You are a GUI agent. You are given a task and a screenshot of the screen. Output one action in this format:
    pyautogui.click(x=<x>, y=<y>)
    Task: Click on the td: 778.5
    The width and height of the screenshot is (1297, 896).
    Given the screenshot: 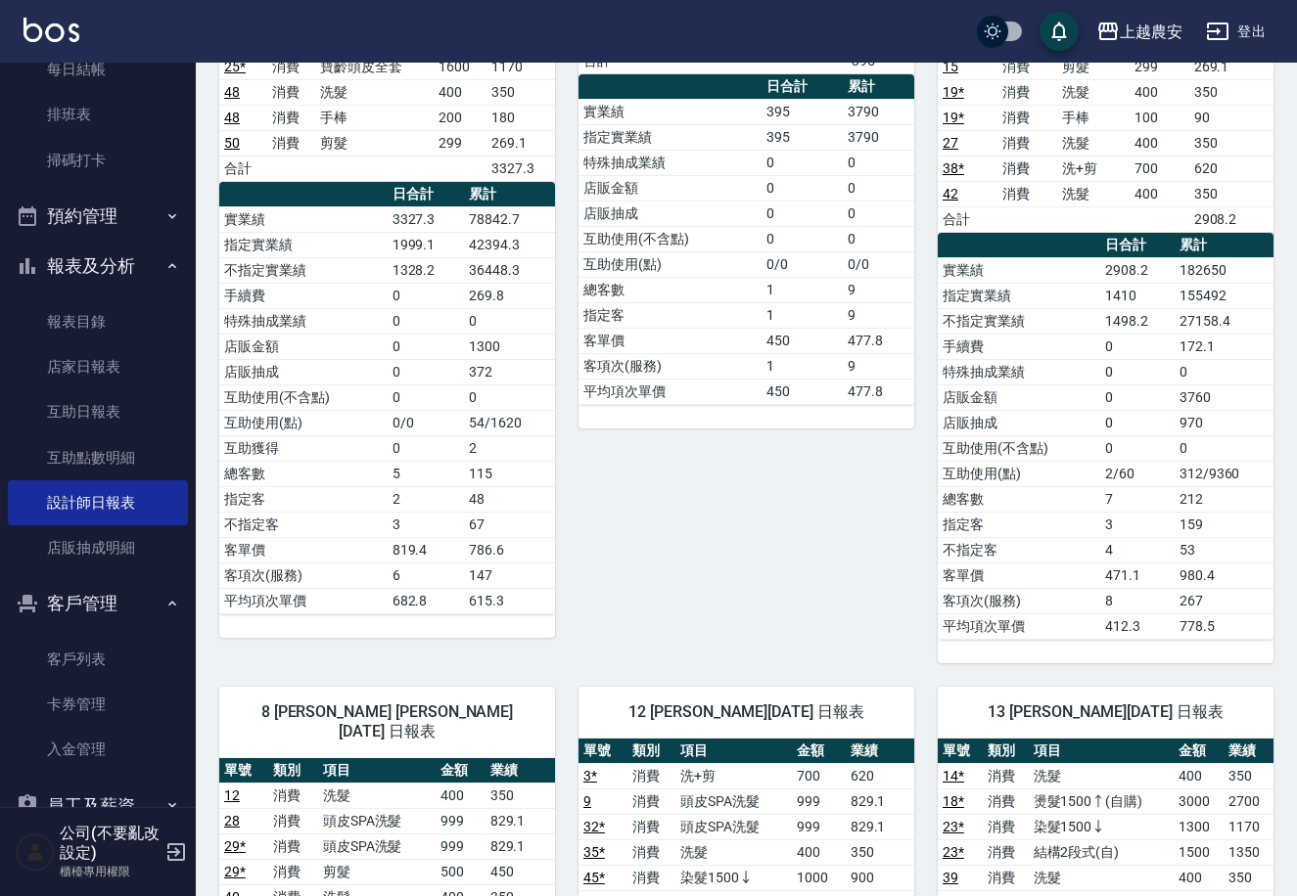 What is the action you would take?
    pyautogui.click(x=1223, y=626)
    